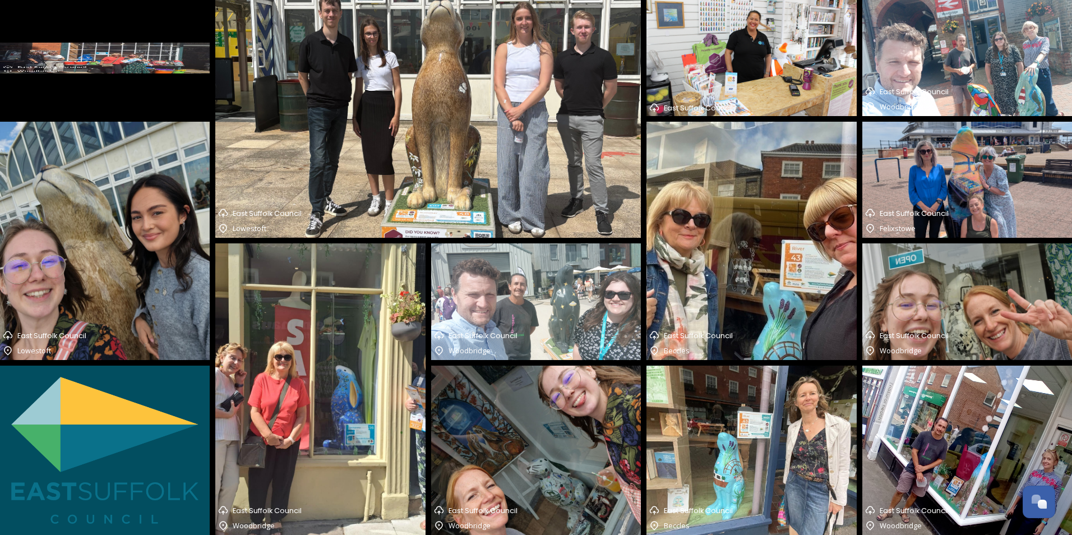  Describe the element at coordinates (320, 389) in the screenshot. I see `img: b940c477-333c-41fc-99b4-e754aa1f6cee.jpg` at that location.